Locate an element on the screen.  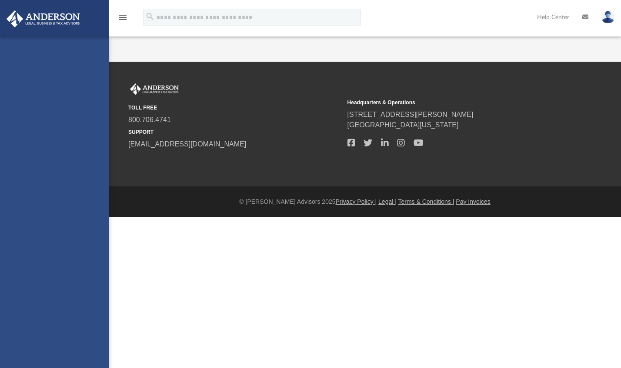
a: Privacy Policy | is located at coordinates (356, 202).